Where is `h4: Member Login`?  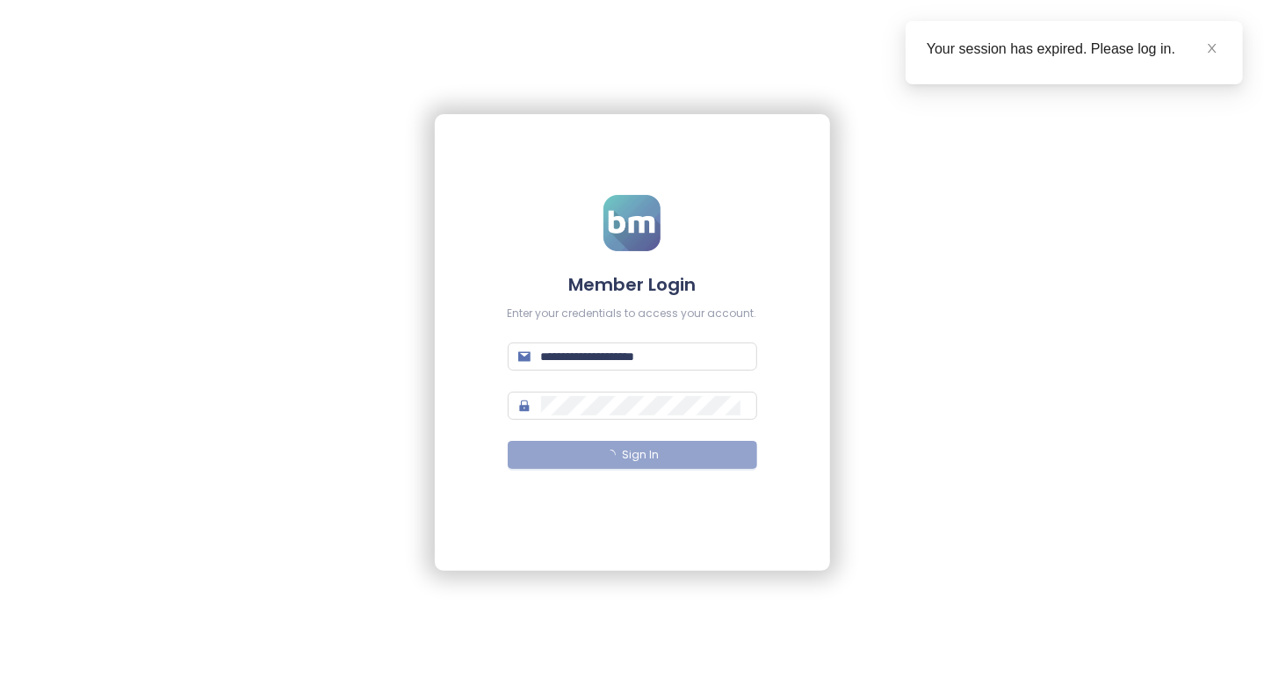 h4: Member Login is located at coordinates (633, 285).